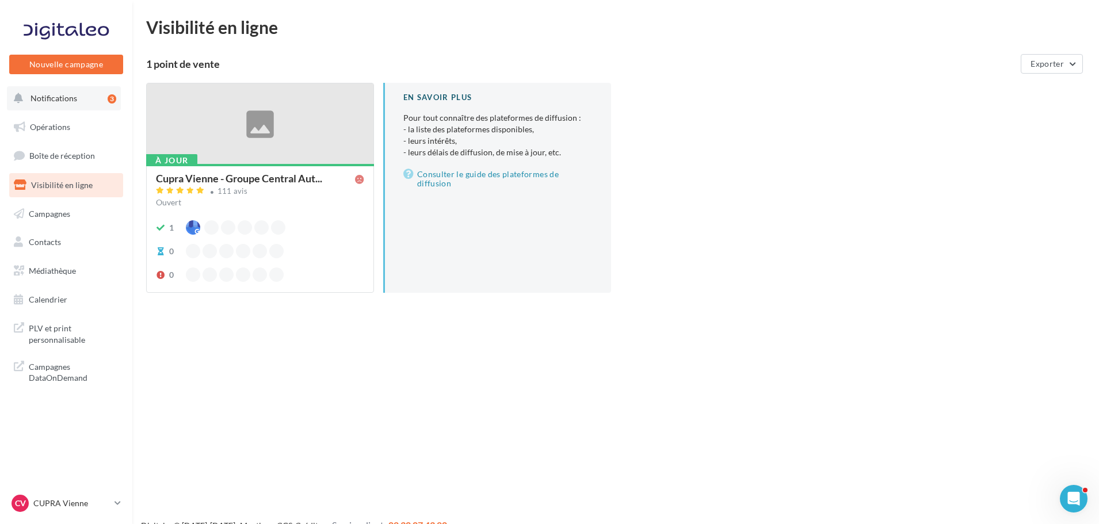 The height and width of the screenshot is (524, 1099). Describe the element at coordinates (52, 271) in the screenshot. I see `span: Médiathèque` at that location.